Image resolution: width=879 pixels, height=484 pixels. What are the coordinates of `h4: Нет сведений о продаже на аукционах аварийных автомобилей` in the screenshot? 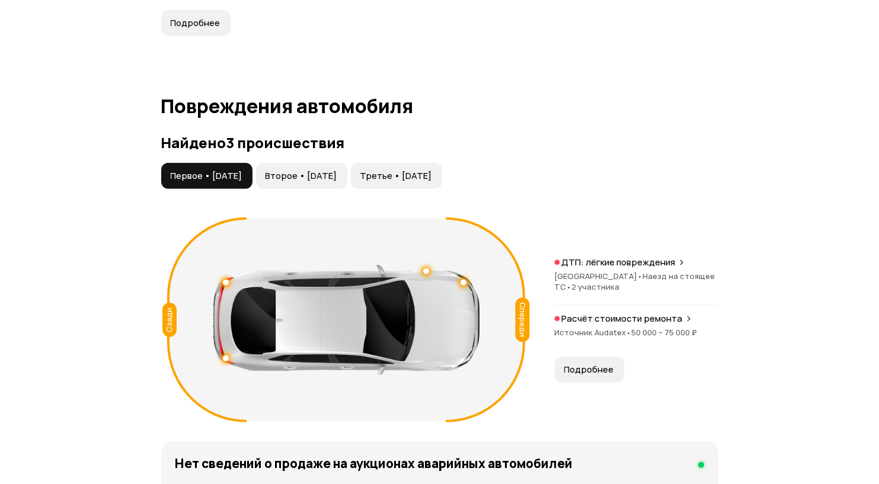 It's located at (374, 464).